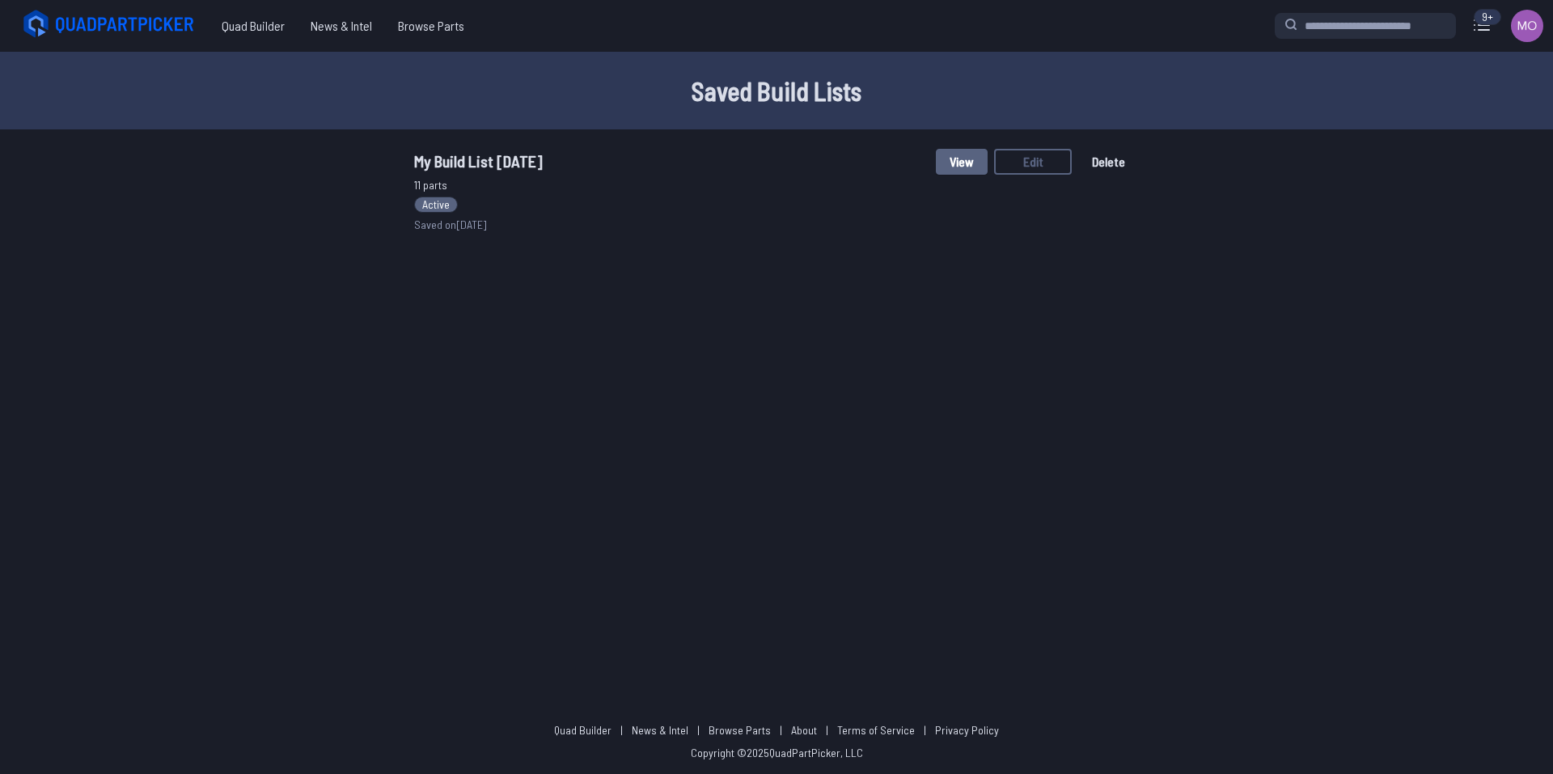 The height and width of the screenshot is (774, 1553). What do you see at coordinates (966, 729) in the screenshot?
I see `a: Privacy Policy` at bounding box center [966, 729].